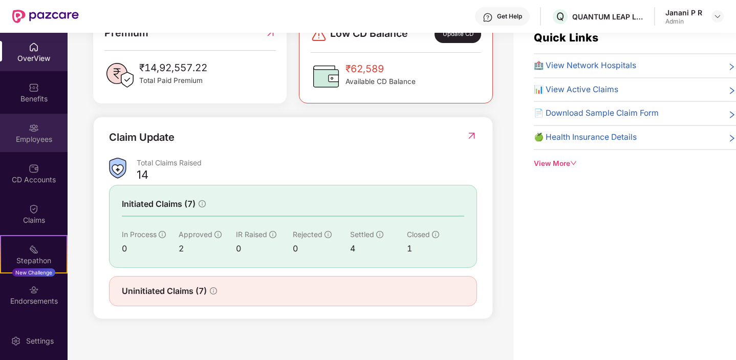  What do you see at coordinates (369, 34) in the screenshot?
I see `span: Low CD Balance` at bounding box center [369, 34].